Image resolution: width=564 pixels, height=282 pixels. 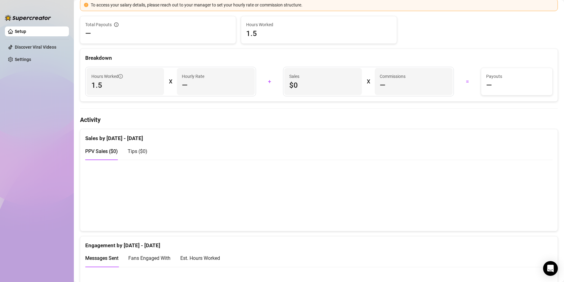 I want to click on span: Messages Sent, so click(x=102, y=258).